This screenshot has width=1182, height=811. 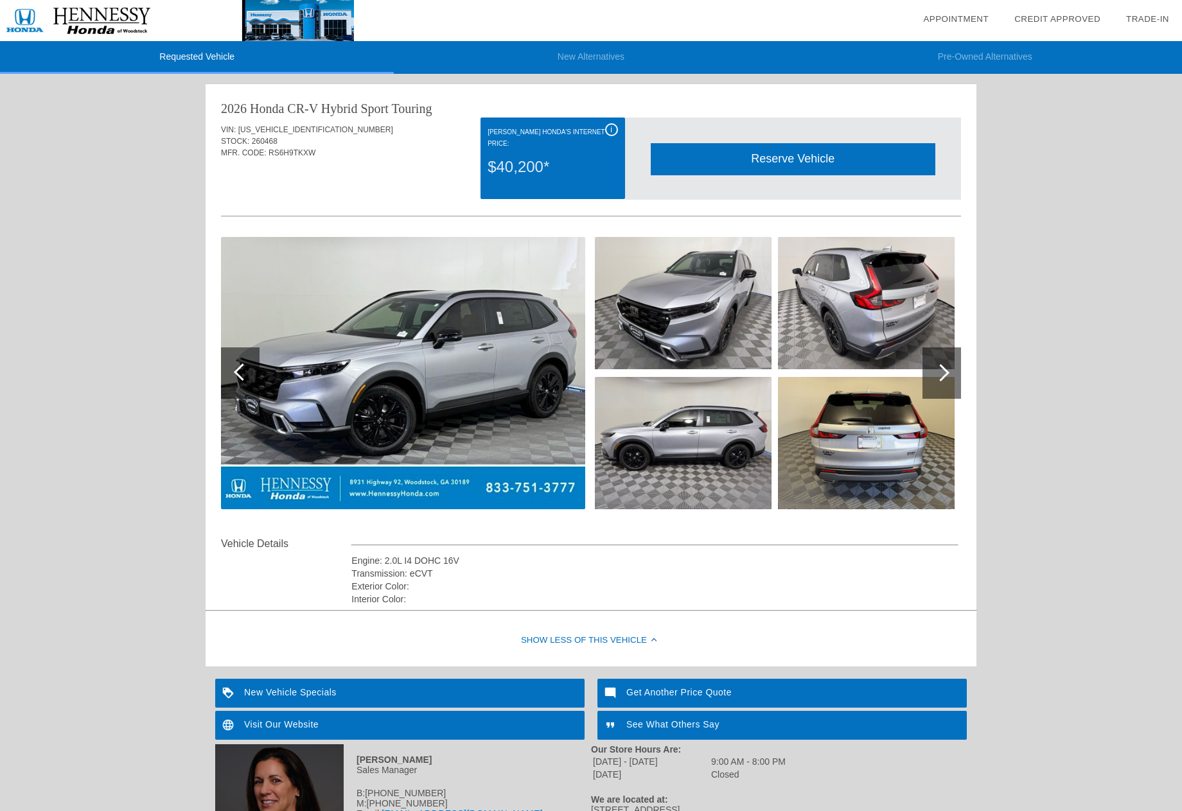 What do you see at coordinates (229, 693) in the screenshot?
I see `img: ic_loyalty_white_24dp_2x.png` at bounding box center [229, 693].